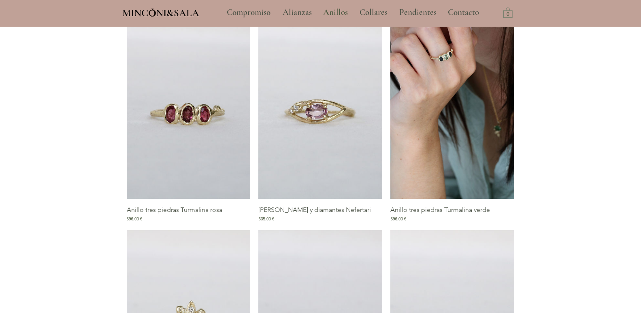  I want to click on p: Pendientes, so click(418, 13).